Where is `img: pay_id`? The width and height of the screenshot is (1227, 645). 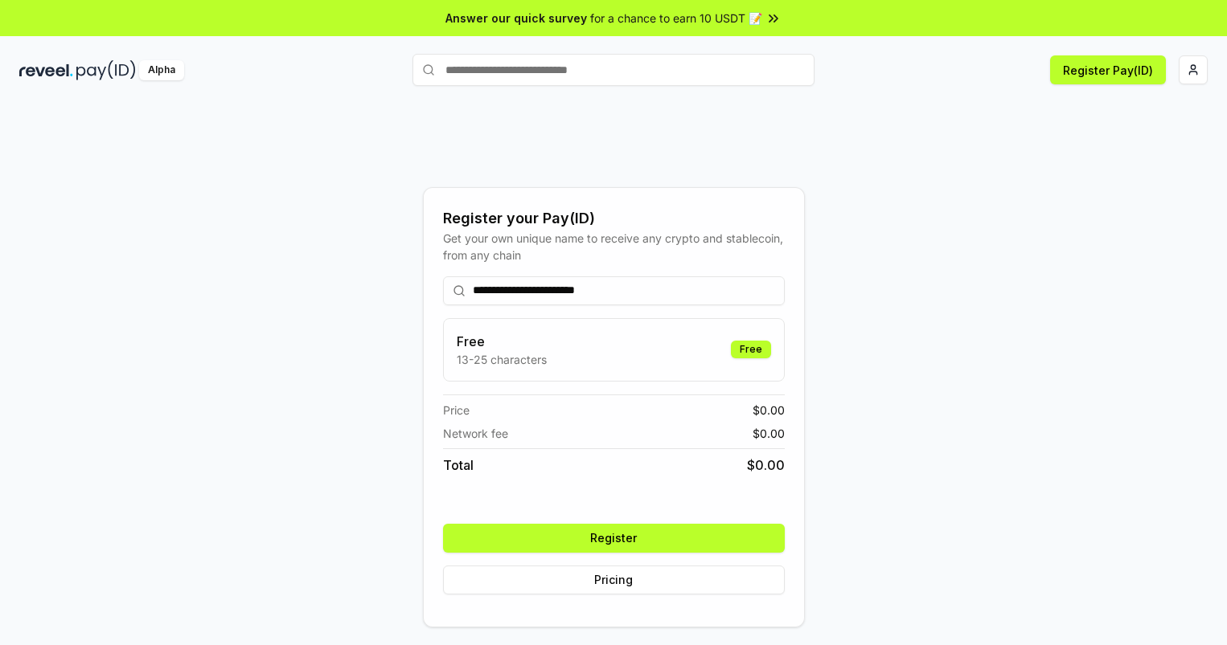
img: pay_id is located at coordinates (106, 70).